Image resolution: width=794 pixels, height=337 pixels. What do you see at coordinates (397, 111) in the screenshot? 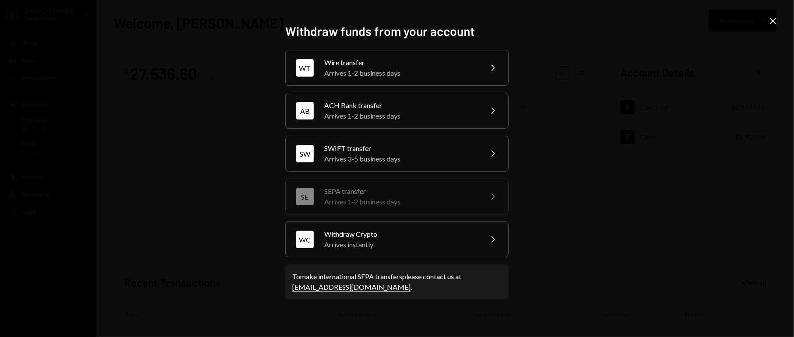
I see `button: ABACH Bank transferArrives 1-2 business days` at bounding box center [397, 111].